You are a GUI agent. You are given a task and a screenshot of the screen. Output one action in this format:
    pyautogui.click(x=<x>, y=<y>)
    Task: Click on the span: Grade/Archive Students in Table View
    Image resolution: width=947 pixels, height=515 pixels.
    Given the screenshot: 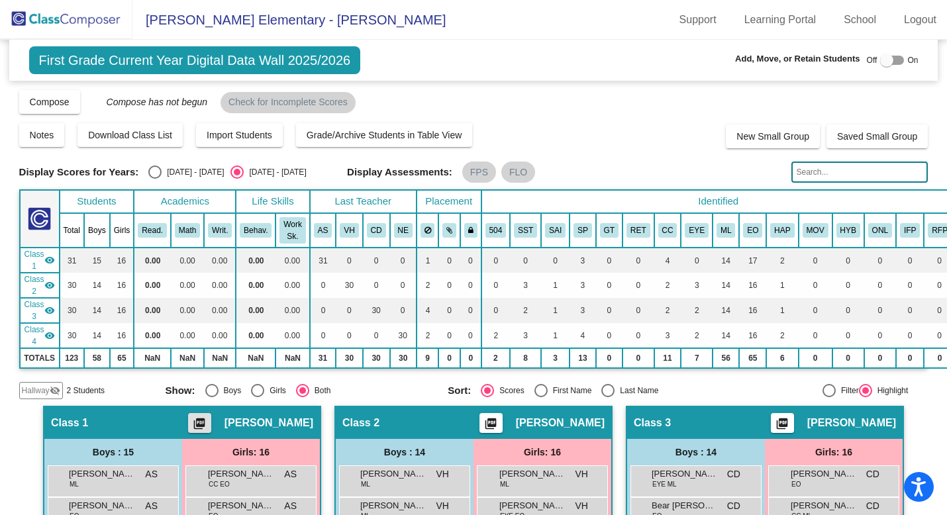 What is the action you would take?
    pyautogui.click(x=384, y=135)
    